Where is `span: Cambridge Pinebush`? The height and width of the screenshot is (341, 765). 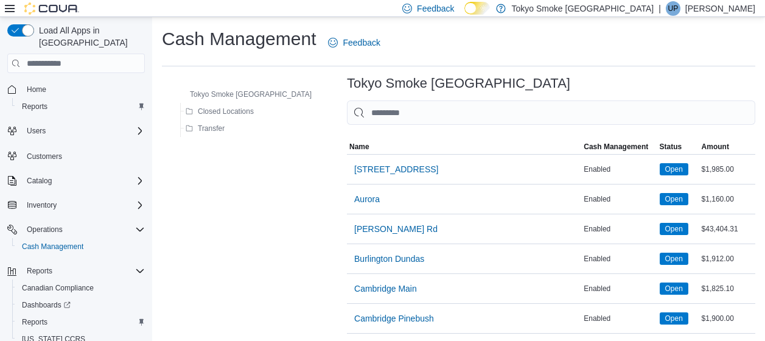
span: Cambridge Pinebush is located at coordinates (394, 318).